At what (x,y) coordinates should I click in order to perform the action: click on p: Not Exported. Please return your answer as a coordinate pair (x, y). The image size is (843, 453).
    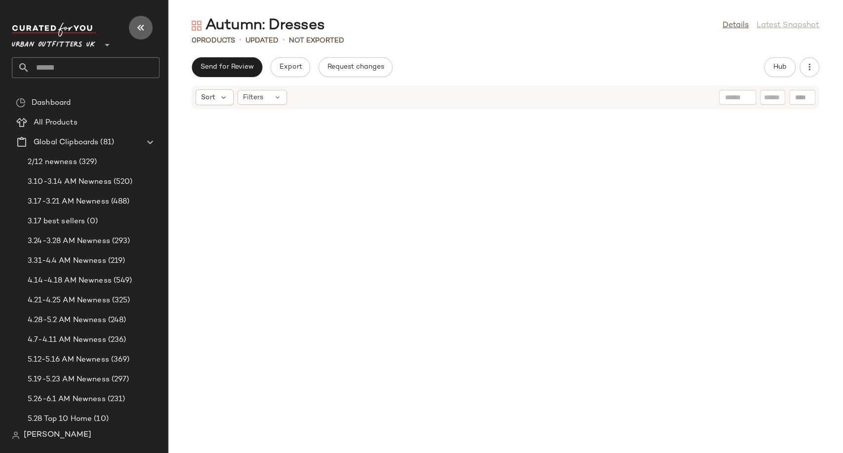
    Looking at the image, I should click on (317, 41).